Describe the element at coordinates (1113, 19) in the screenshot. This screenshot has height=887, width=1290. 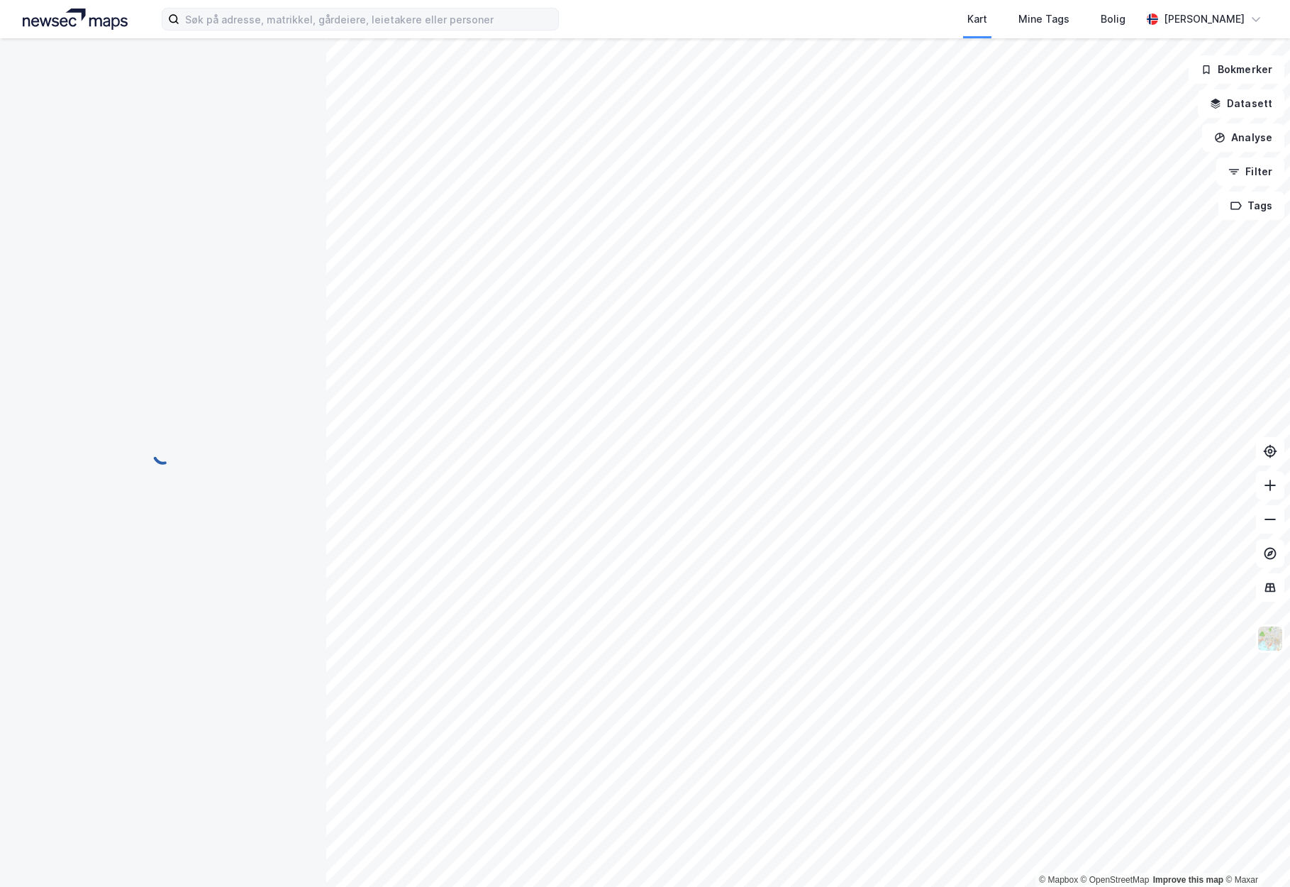
I see `div: Bolig` at that location.